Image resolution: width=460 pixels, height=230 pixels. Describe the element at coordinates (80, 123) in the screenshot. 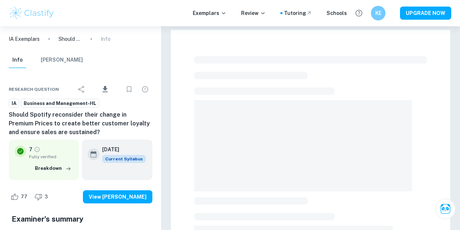

I see `h6: Should Spotify reconsider their change in Premium Prices to create better customer loyalty and en...` at that location.